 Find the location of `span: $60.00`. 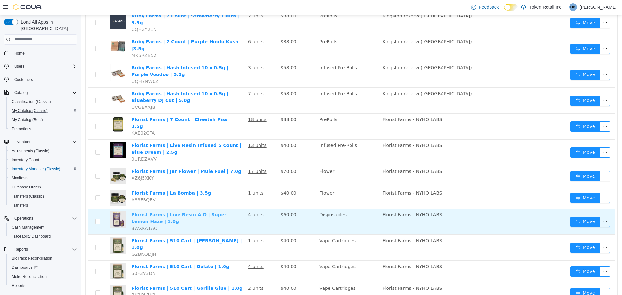

span: $60.00 is located at coordinates (207, 200).